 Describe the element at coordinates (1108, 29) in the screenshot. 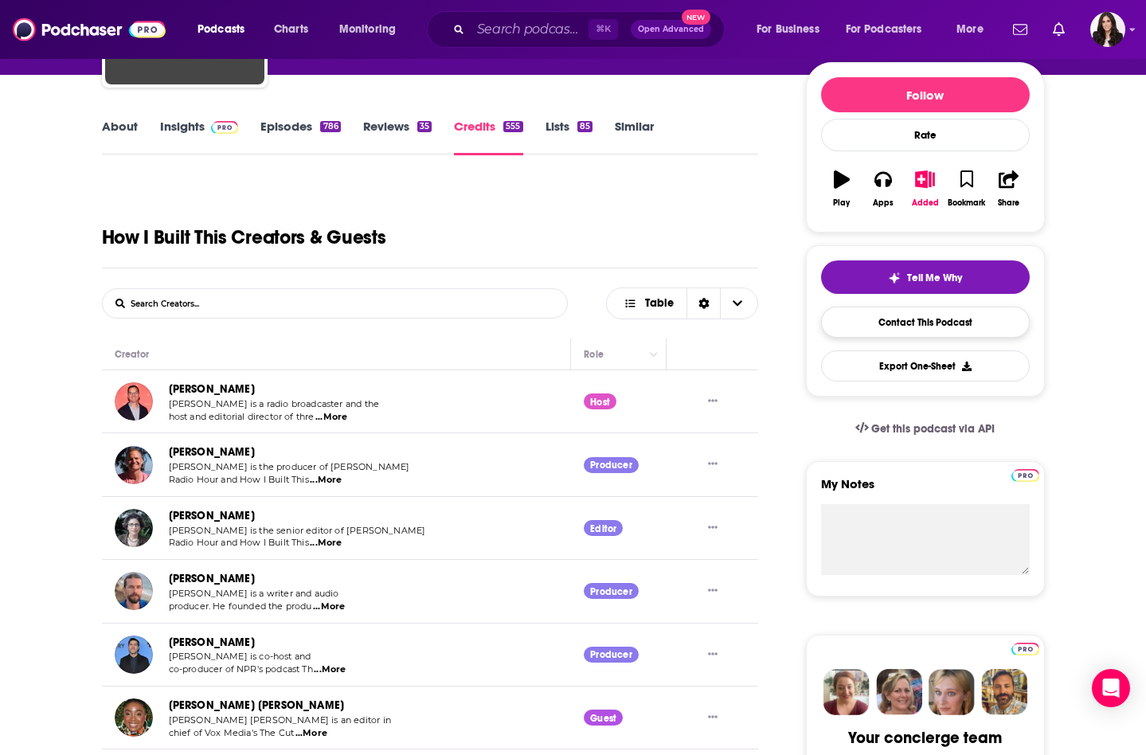

I see `img: User Profile` at that location.